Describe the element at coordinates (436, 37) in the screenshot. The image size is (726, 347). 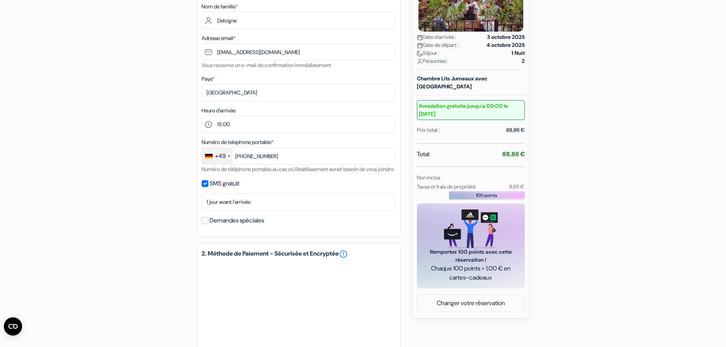
I see `span: Date d'arrivée :` at that location.